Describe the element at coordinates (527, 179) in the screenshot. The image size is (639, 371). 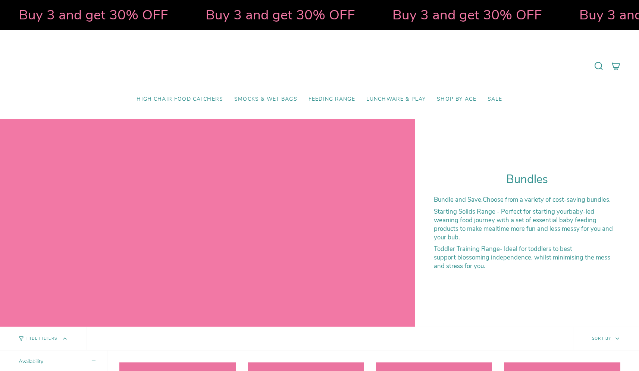
I see `h1: Bundles` at that location.